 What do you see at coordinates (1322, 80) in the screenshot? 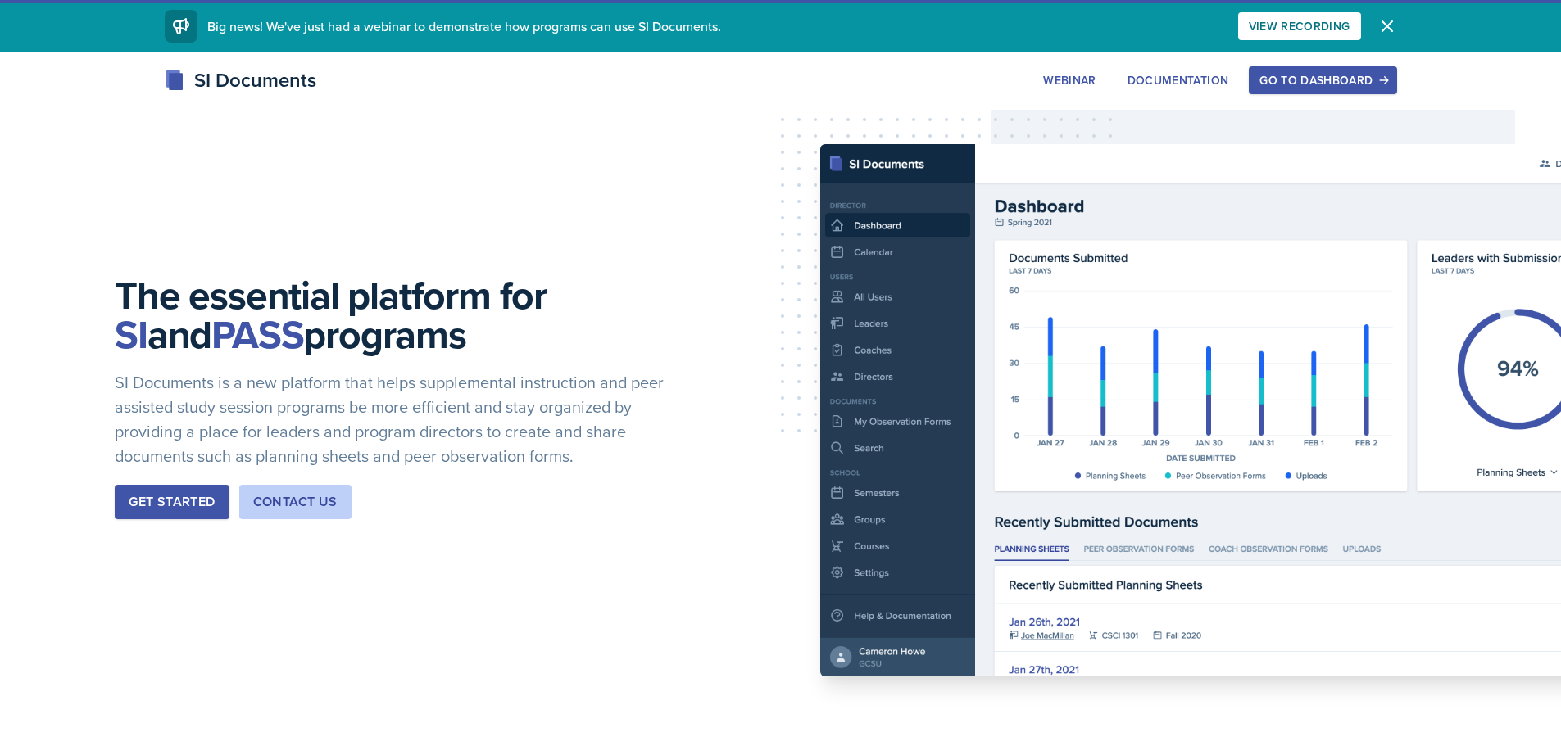
I see `div: Go to Dashboard` at bounding box center [1322, 80].